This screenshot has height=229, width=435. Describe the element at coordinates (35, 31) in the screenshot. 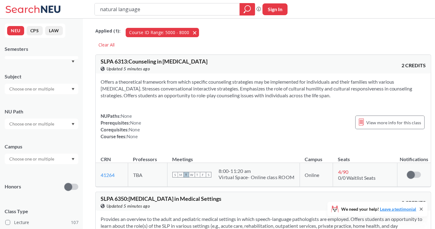

I see `button: CPS` at that location.